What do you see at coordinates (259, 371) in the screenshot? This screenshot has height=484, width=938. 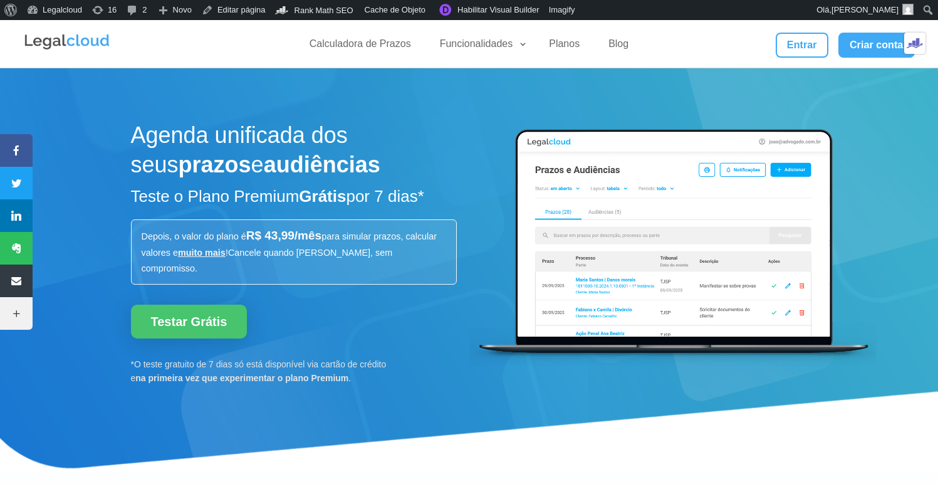 I see `span: *O teste gratuito de 7 dias só está disponível via cartão de crédito e .` at bounding box center [259, 371].